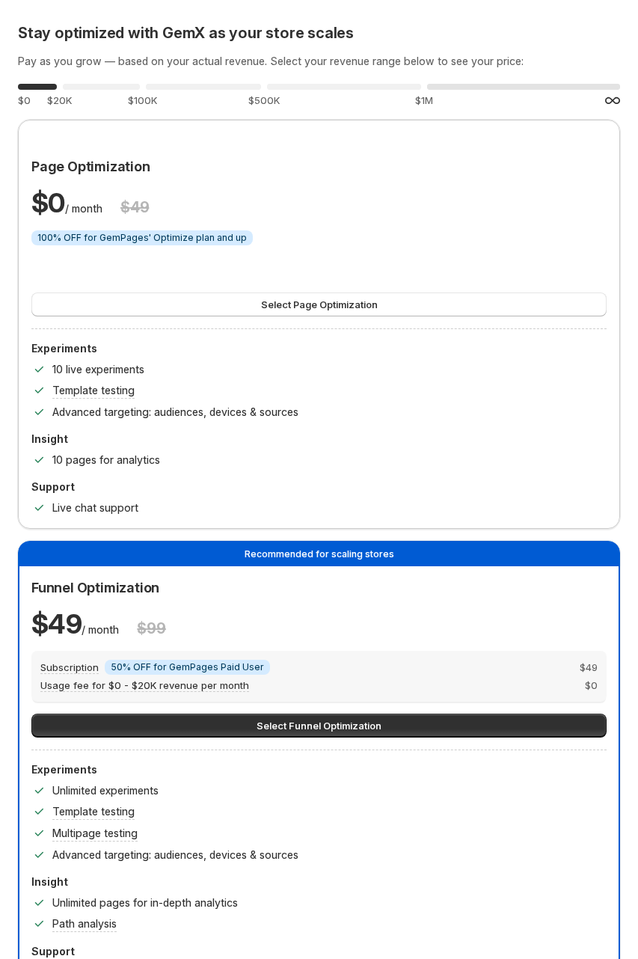 Image resolution: width=638 pixels, height=959 pixels. What do you see at coordinates (106, 460) in the screenshot?
I see `p: 10 pages for analytics` at bounding box center [106, 460].